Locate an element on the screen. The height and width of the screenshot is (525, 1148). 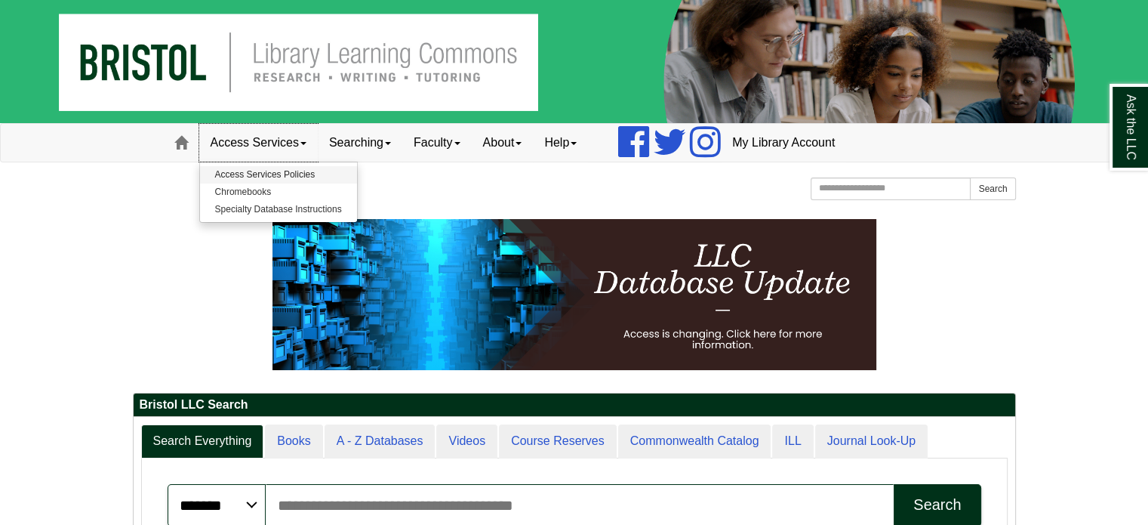
div: Search is located at coordinates (937, 504).